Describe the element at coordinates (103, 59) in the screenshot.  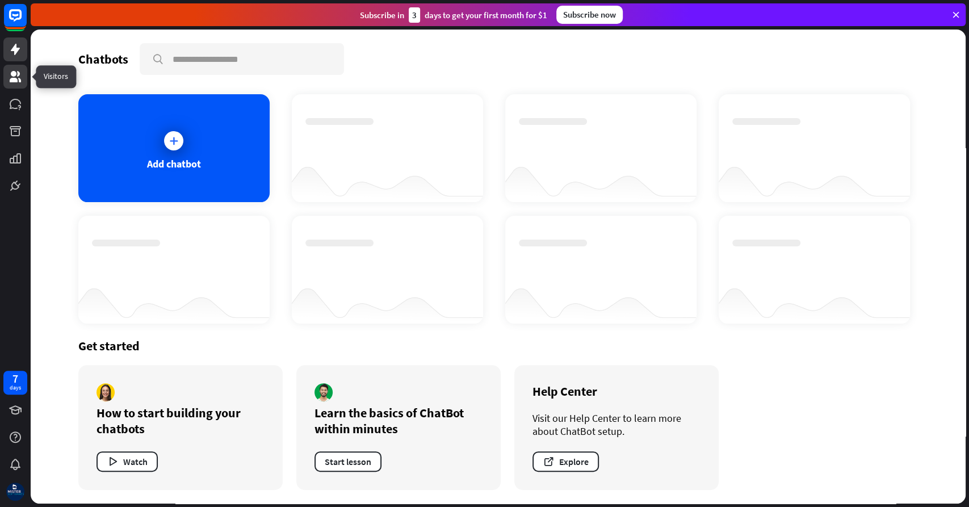
I see `div: Chatbots` at that location.